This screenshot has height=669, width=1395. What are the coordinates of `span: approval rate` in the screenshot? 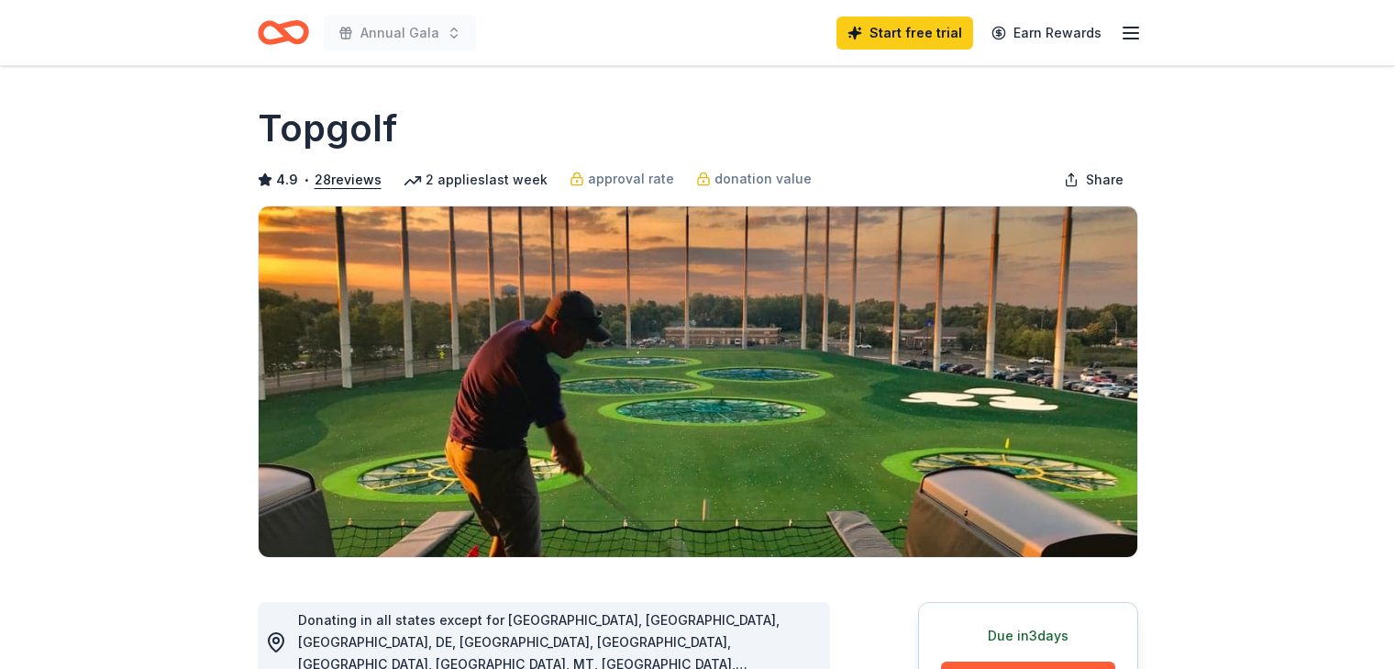 It's located at (631, 179).